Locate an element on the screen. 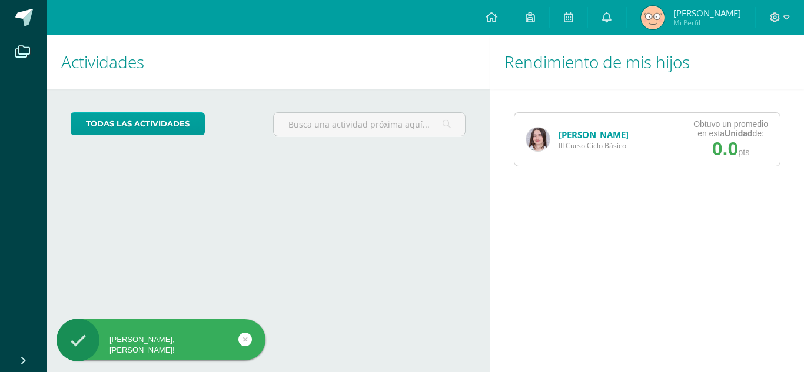  span: III Curso Ciclo Básico is located at coordinates (593, 145).